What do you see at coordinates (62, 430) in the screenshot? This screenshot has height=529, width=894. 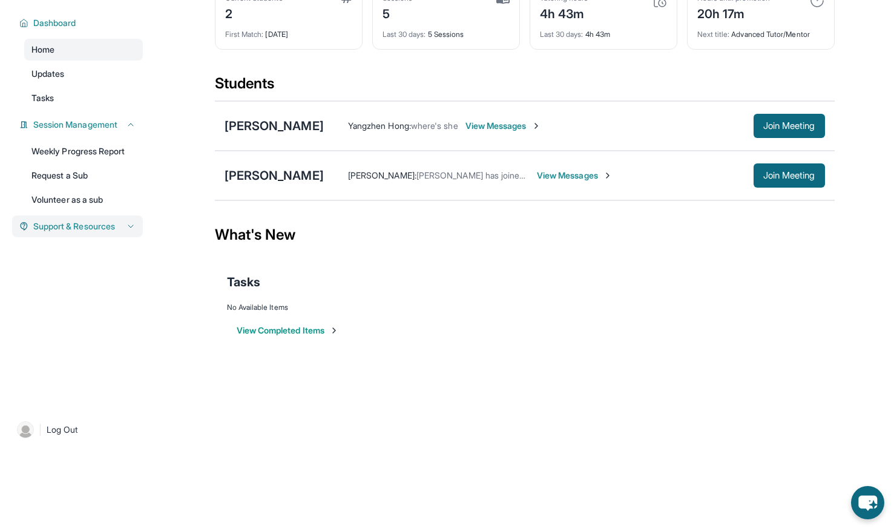 I see `span: Log Out` at bounding box center [62, 430].